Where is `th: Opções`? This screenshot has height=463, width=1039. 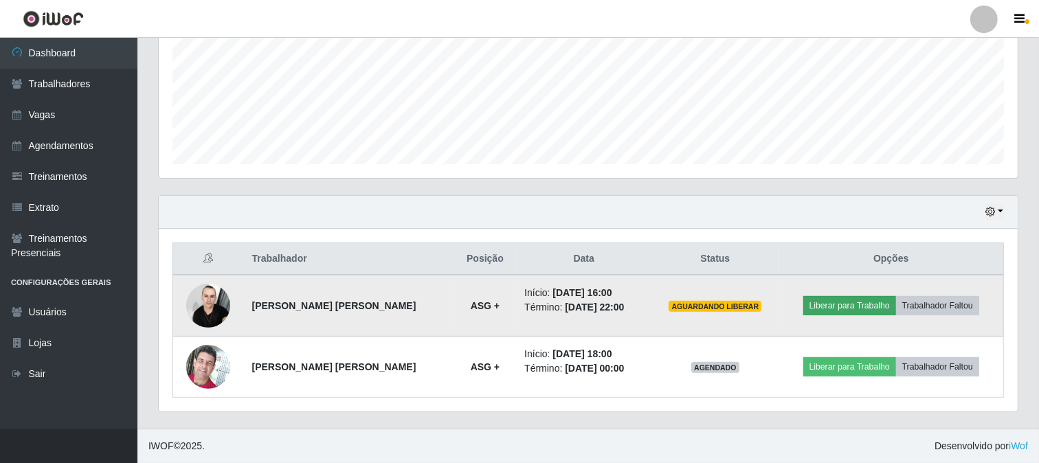 th: Opções is located at coordinates (890, 259).